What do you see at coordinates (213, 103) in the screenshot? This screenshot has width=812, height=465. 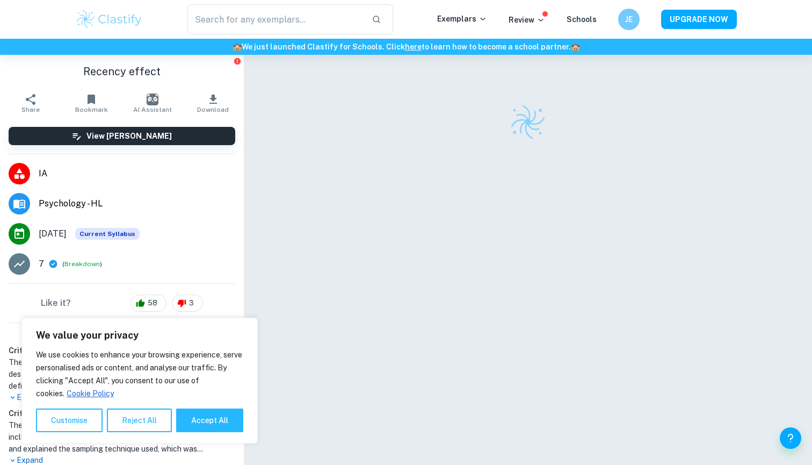 I see `button: Download` at bounding box center [213, 103].